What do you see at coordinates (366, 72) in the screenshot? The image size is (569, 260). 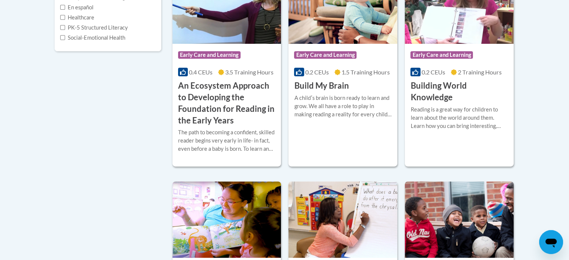 I see `span: 1.5 Training Hours` at bounding box center [366, 72].